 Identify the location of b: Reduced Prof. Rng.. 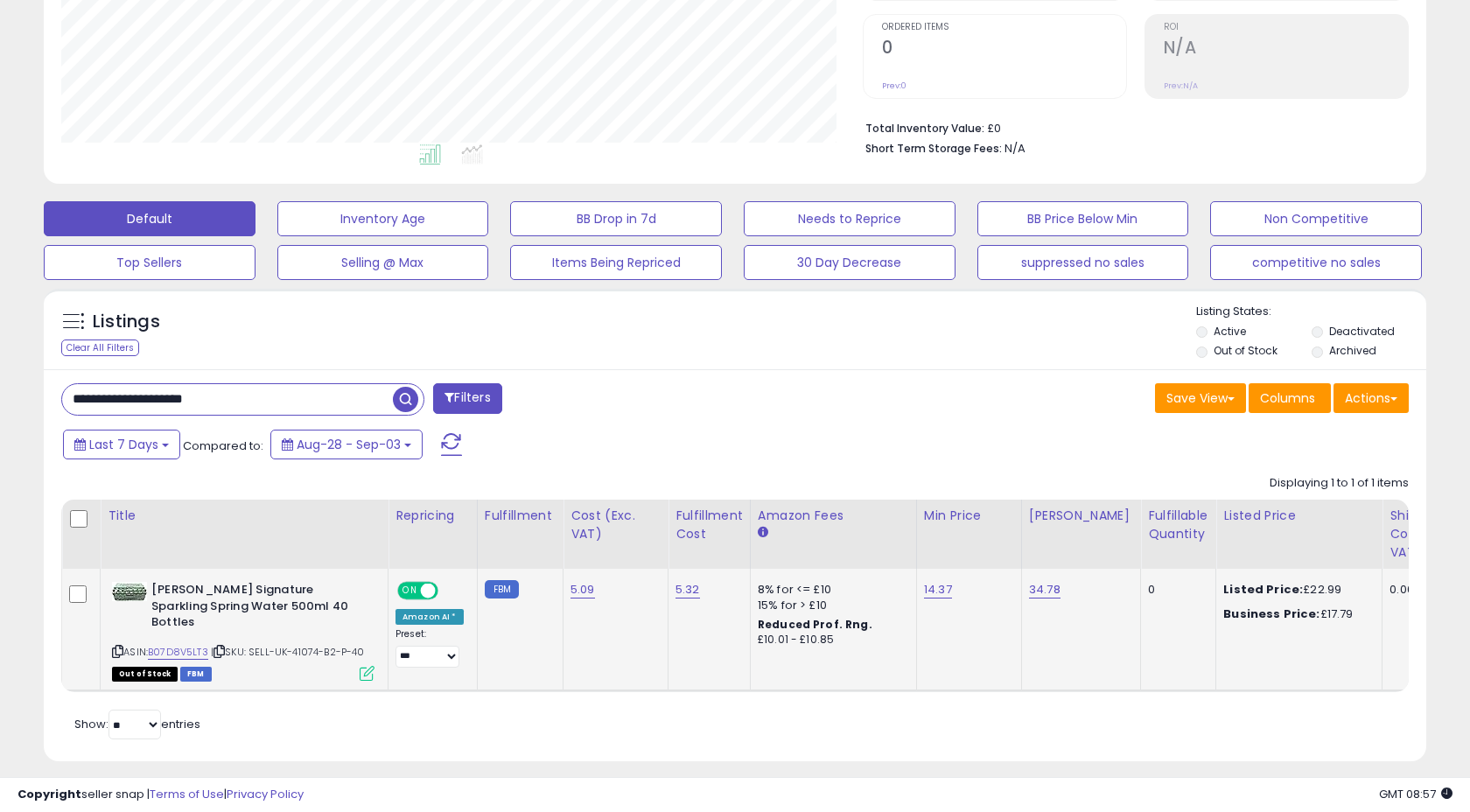
(815, 624).